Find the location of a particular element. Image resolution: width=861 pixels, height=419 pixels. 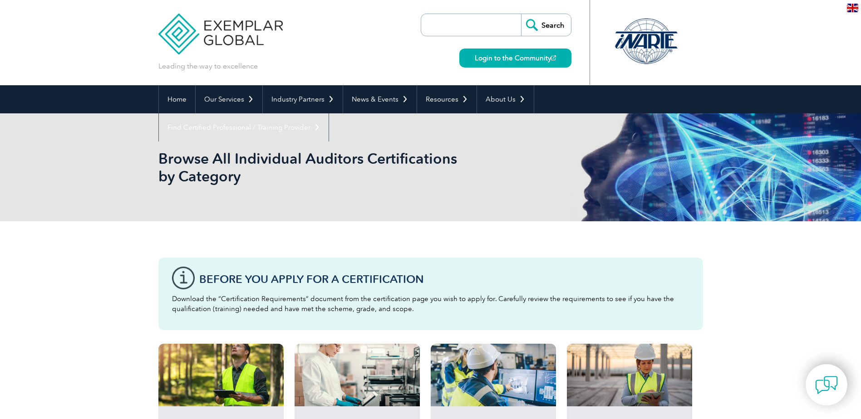

a: Home is located at coordinates (177, 99).